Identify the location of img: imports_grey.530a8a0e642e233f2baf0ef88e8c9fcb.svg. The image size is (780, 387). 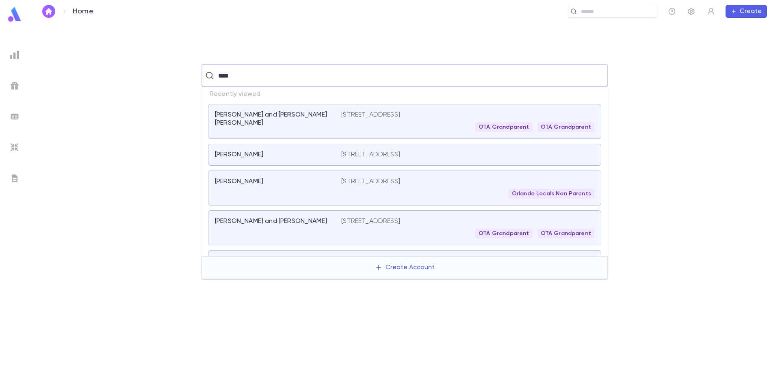
(15, 148).